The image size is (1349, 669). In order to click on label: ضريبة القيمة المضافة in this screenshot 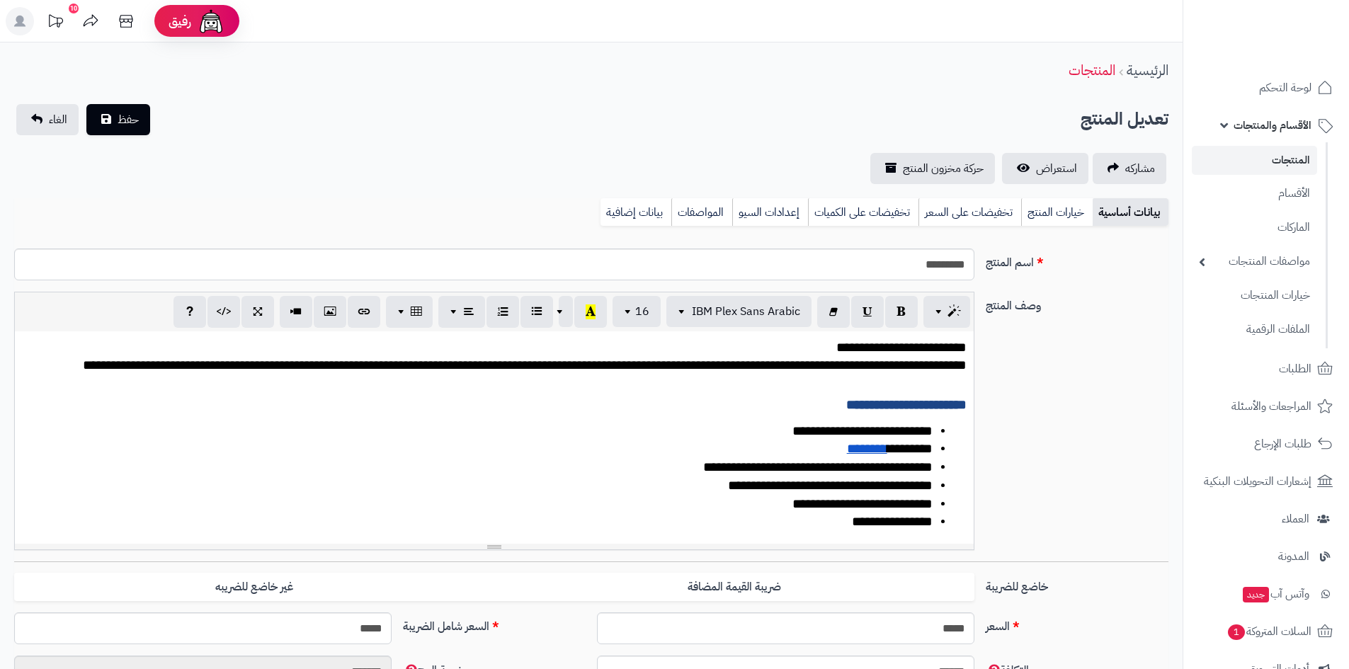, I will do `click(734, 587)`.